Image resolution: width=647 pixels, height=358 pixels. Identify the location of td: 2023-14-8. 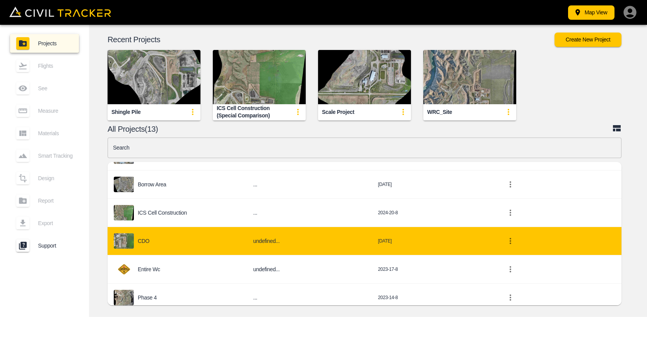
(434, 297).